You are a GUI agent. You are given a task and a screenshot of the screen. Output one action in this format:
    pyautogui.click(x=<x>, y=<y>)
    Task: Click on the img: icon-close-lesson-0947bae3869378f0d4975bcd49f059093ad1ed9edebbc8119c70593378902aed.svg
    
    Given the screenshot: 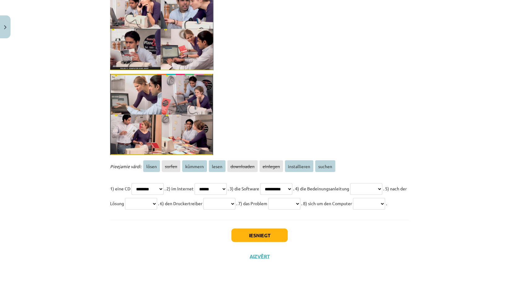 What is the action you would take?
    pyautogui.click(x=5, y=27)
    